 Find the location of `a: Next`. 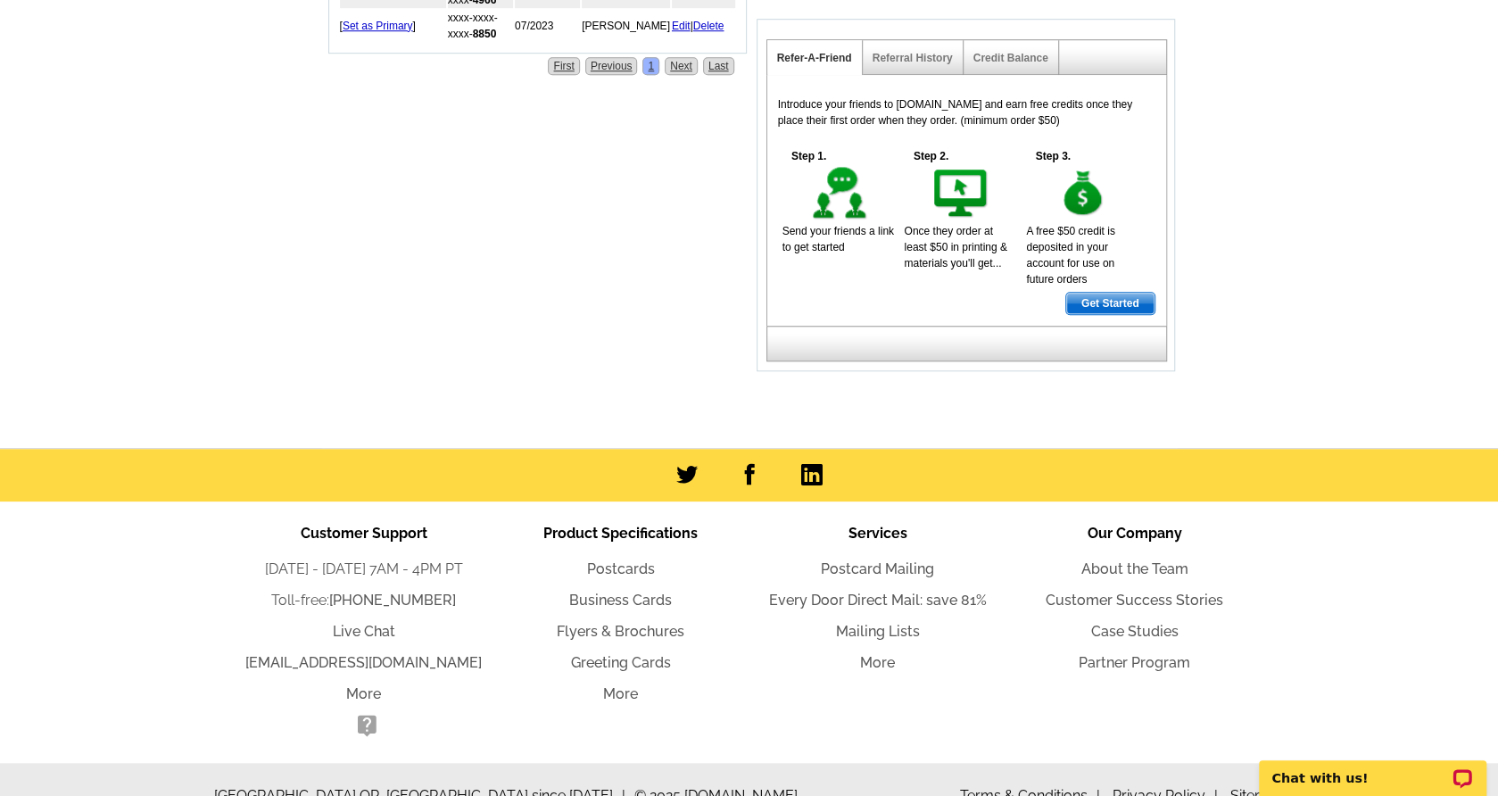

a: Next is located at coordinates (681, 66).